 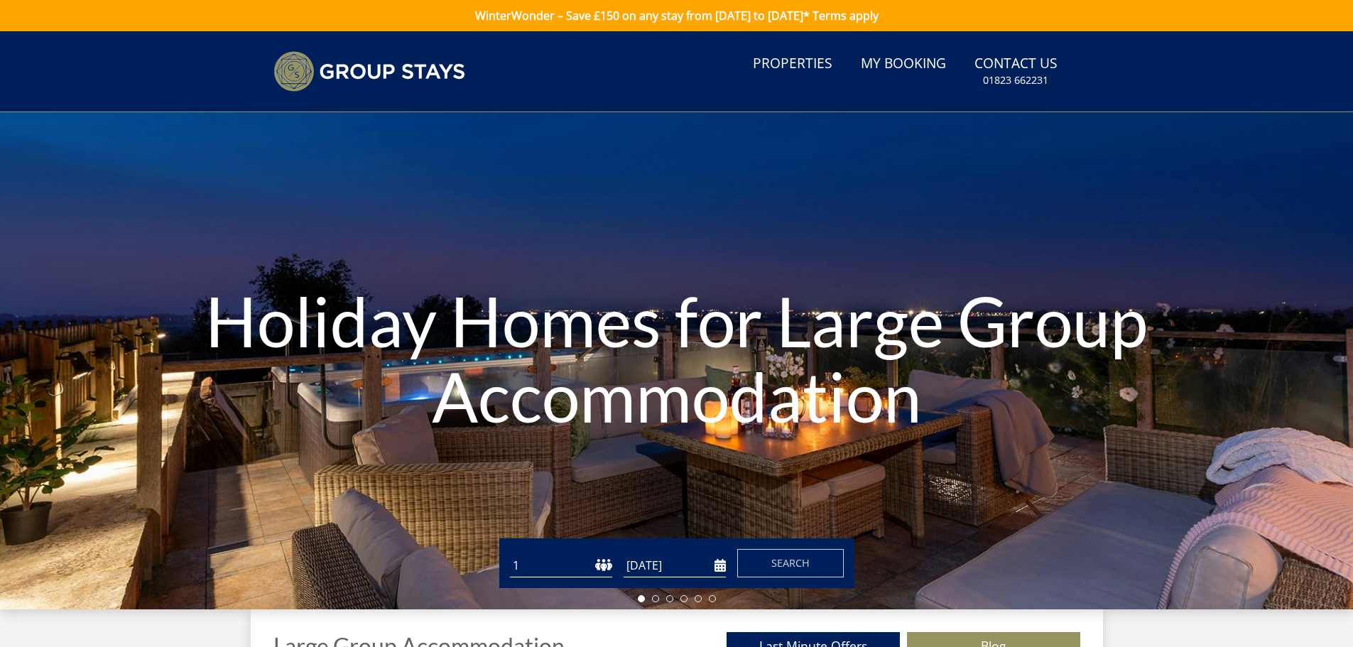 What do you see at coordinates (1016, 80) in the screenshot?
I see `small: 01823 662231` at bounding box center [1016, 80].